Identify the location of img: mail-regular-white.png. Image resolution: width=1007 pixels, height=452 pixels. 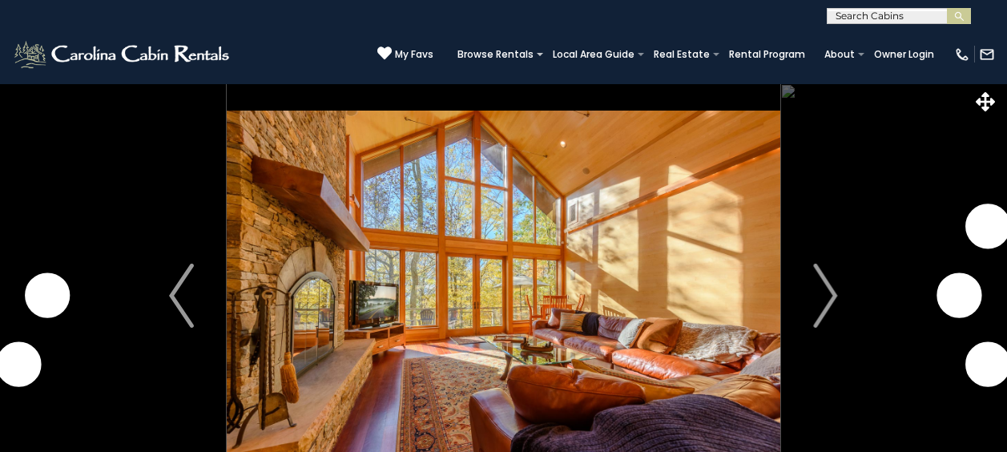
(987, 54).